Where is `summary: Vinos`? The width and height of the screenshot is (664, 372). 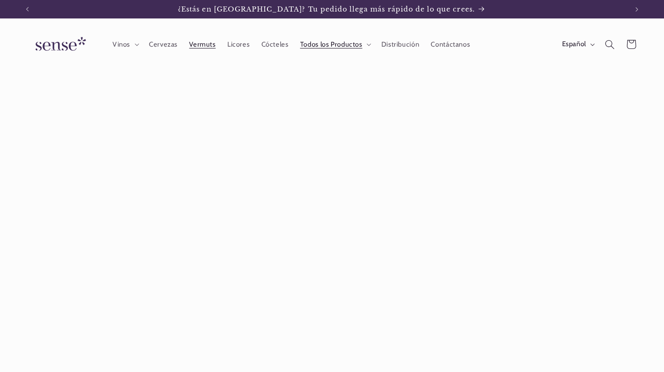 summary: Vinos is located at coordinates (125, 44).